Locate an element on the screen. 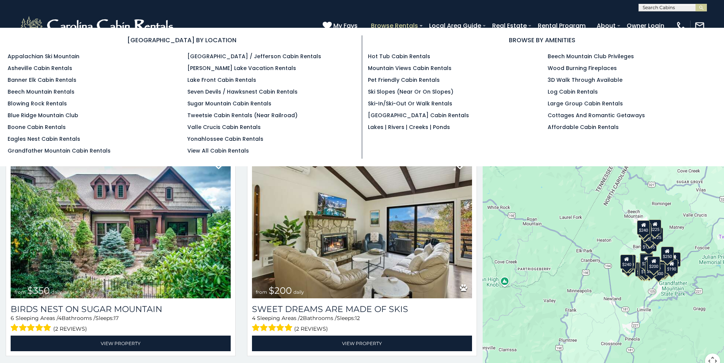 The image size is (724, 363). span: 12 is located at coordinates (357, 318).